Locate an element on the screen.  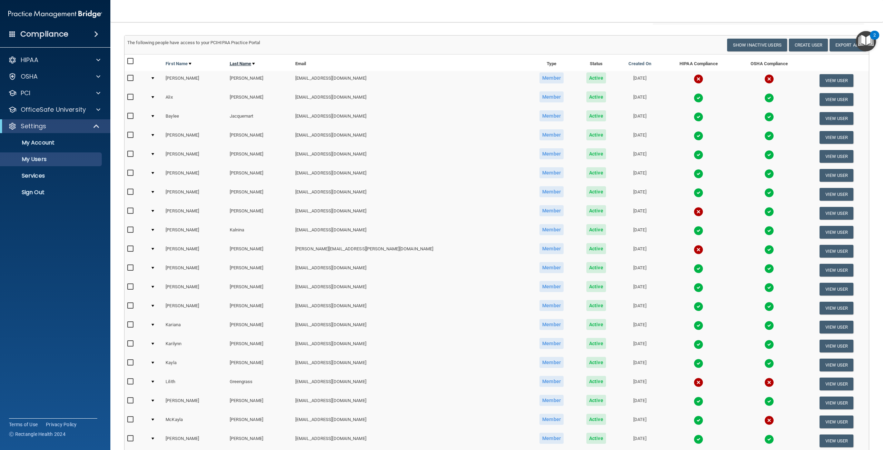
p: Services is located at coordinates (51, 176).